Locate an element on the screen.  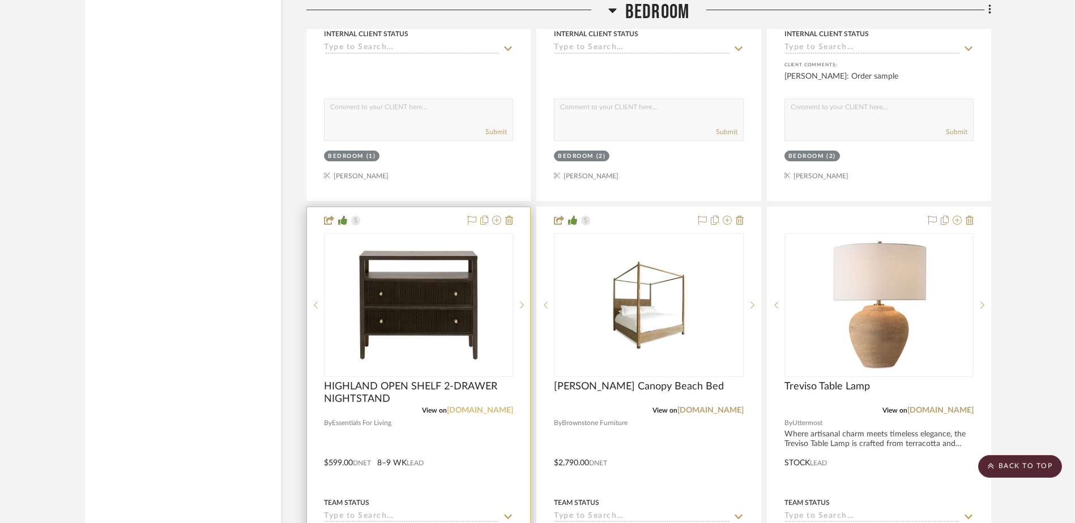
span: Brownstone Furniture is located at coordinates (595, 423).